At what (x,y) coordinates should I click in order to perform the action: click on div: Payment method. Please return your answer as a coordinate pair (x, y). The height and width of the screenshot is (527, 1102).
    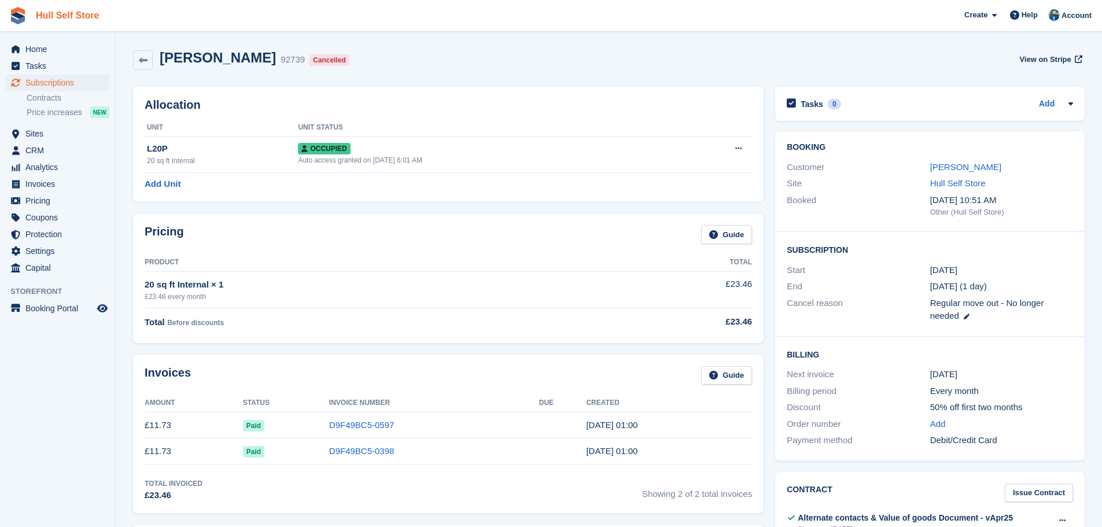
    Looking at the image, I should click on (858, 440).